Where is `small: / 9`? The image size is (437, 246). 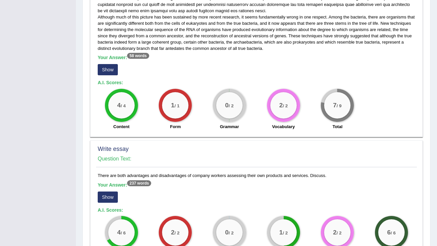
small: / 9 is located at coordinates (339, 106).